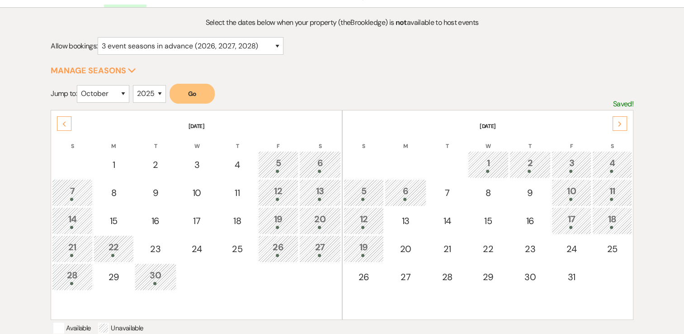 This screenshot has width=684, height=334. What do you see at coordinates (342, 23) in the screenshot?
I see `p: Select the dates below when your property (the Brookledge ) is available to host events` at bounding box center [342, 23].